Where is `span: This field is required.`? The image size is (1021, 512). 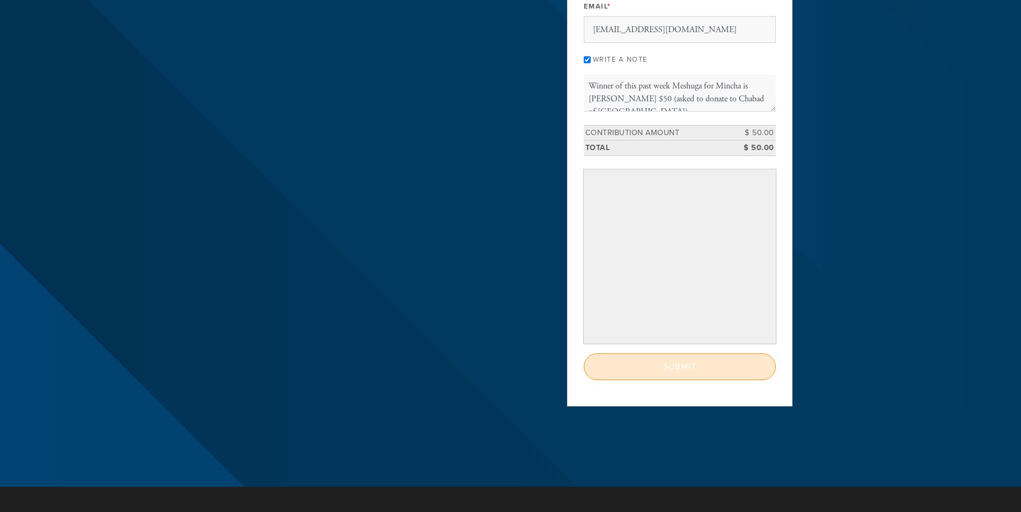
span: This field is required. is located at coordinates (609, 6).